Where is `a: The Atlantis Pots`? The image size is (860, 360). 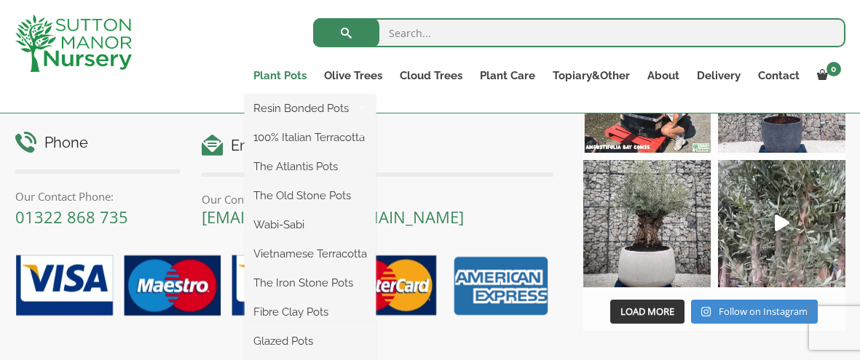
a: The Atlantis Pots is located at coordinates (310, 167).